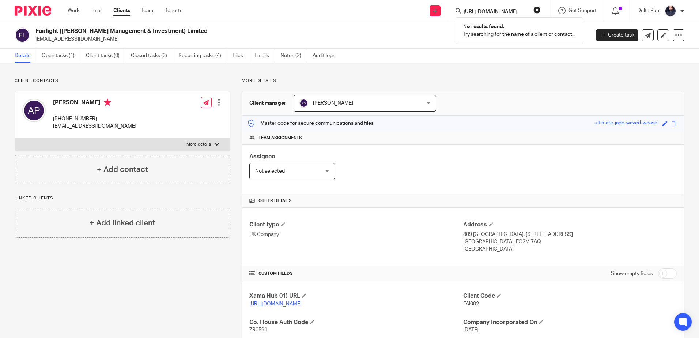  I want to click on p: Client contacts, so click(122, 81).